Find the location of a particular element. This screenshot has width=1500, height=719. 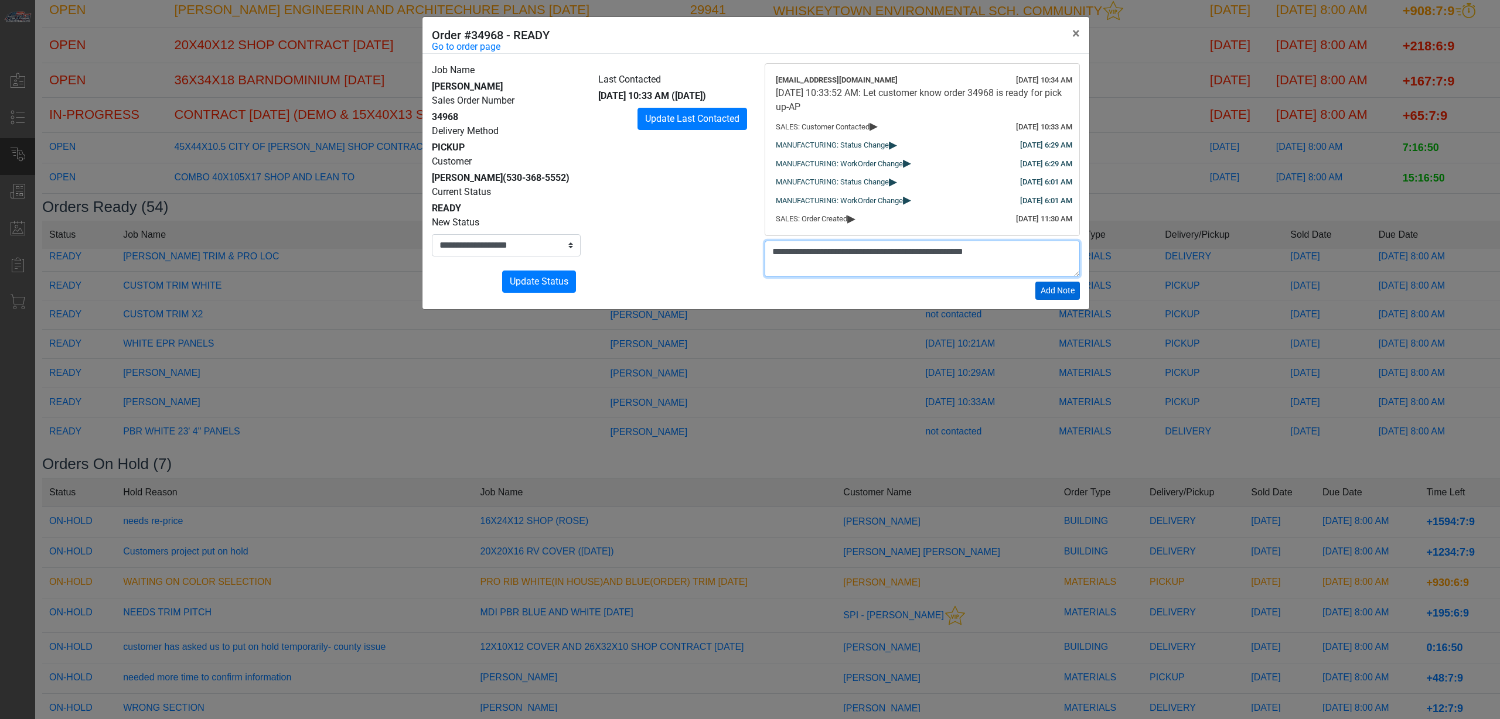

button: Close is located at coordinates (1076, 33).